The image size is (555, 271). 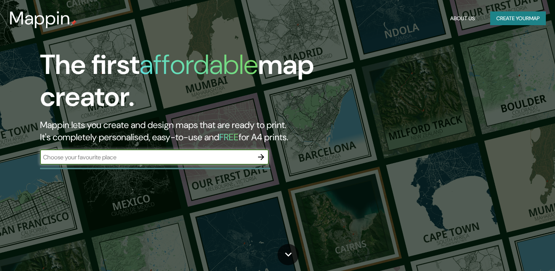 I want to click on button: Create yourmap, so click(x=518, y=18).